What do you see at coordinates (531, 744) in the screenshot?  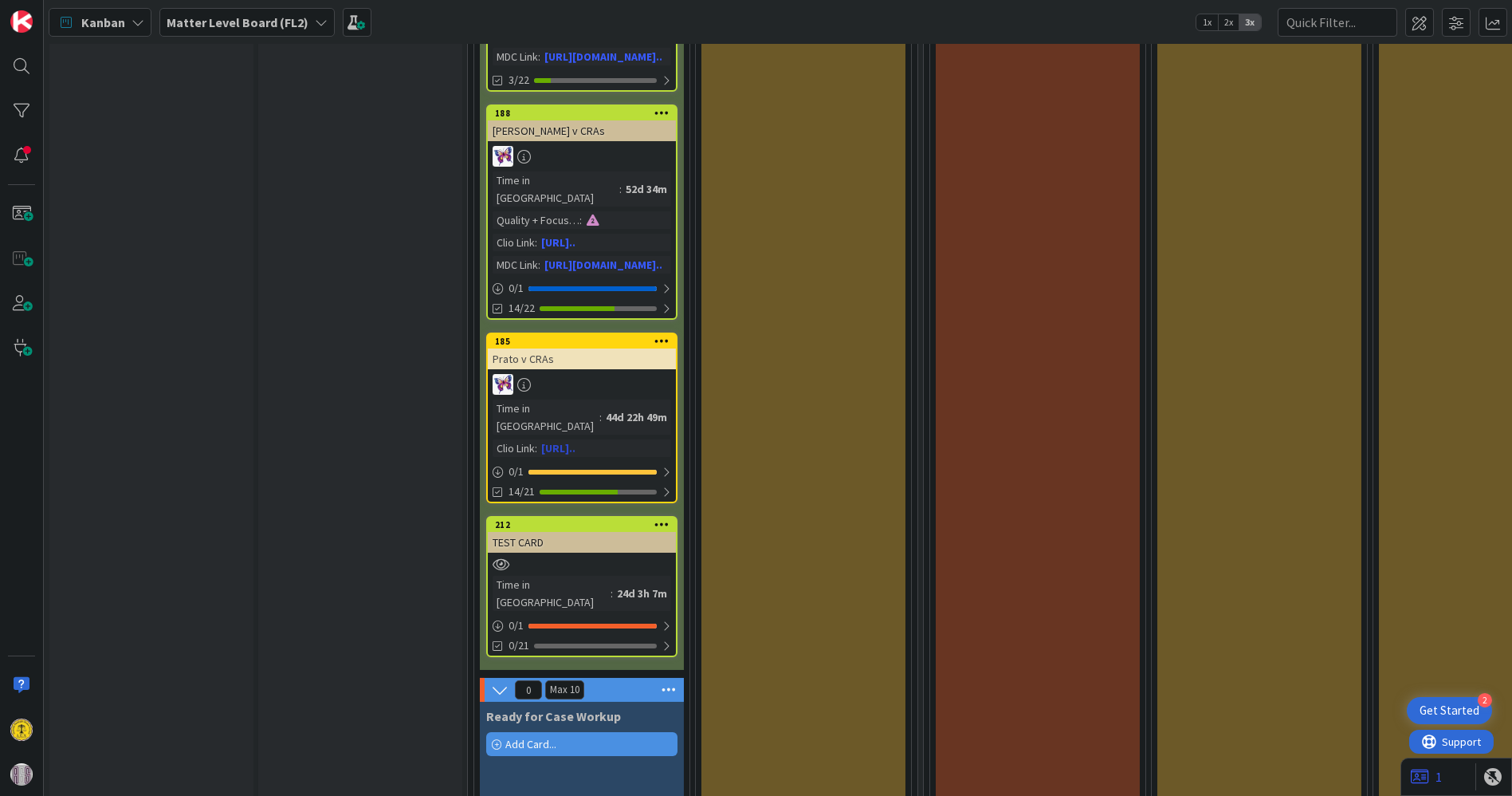 I see `span: Add Card...` at bounding box center [531, 744].